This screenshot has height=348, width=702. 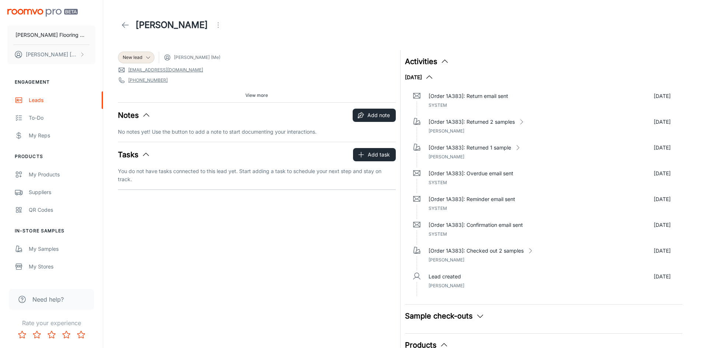 I want to click on button: Notes, so click(x=134, y=115).